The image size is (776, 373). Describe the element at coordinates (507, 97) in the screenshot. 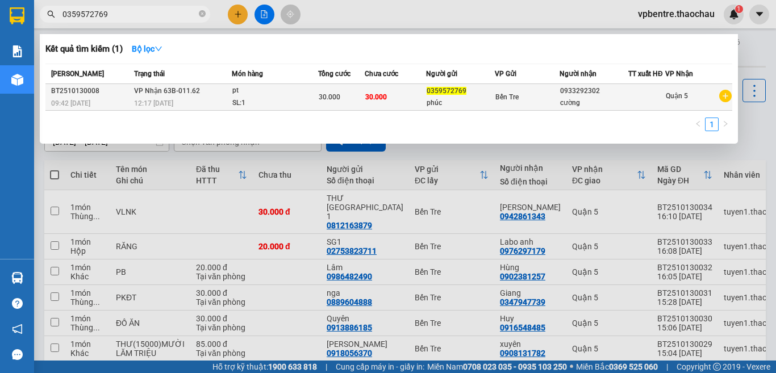

I see `span: Bến Tre` at that location.